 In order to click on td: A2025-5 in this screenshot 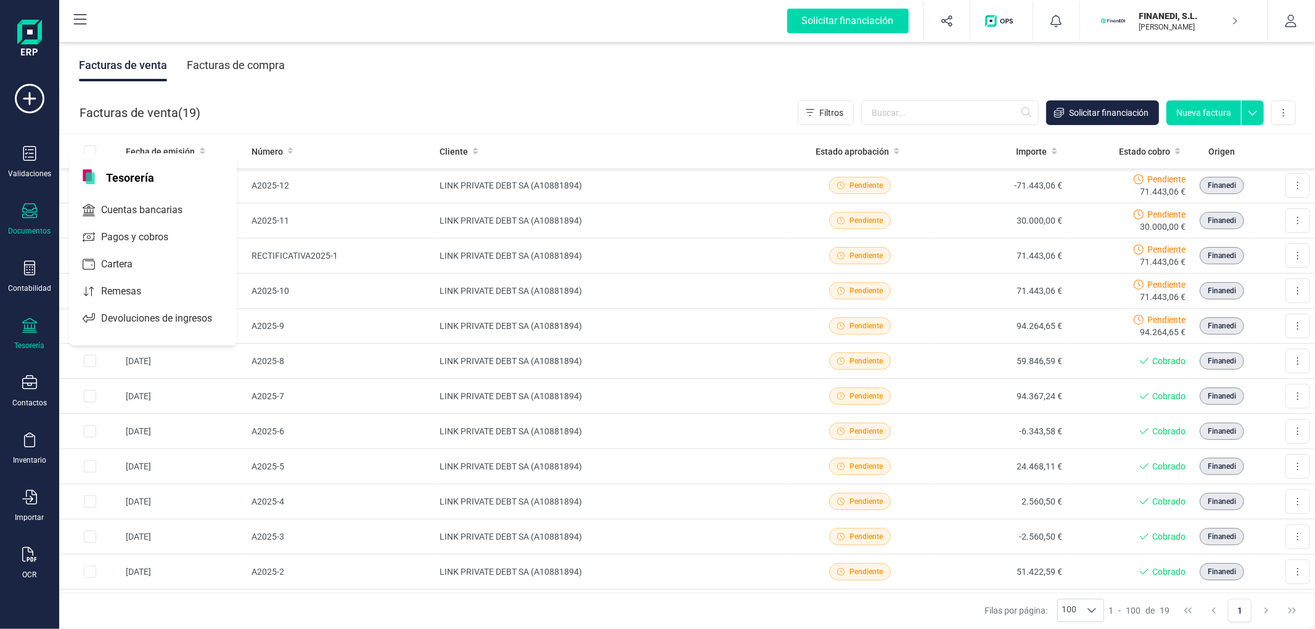, I will do `click(341, 467)`.